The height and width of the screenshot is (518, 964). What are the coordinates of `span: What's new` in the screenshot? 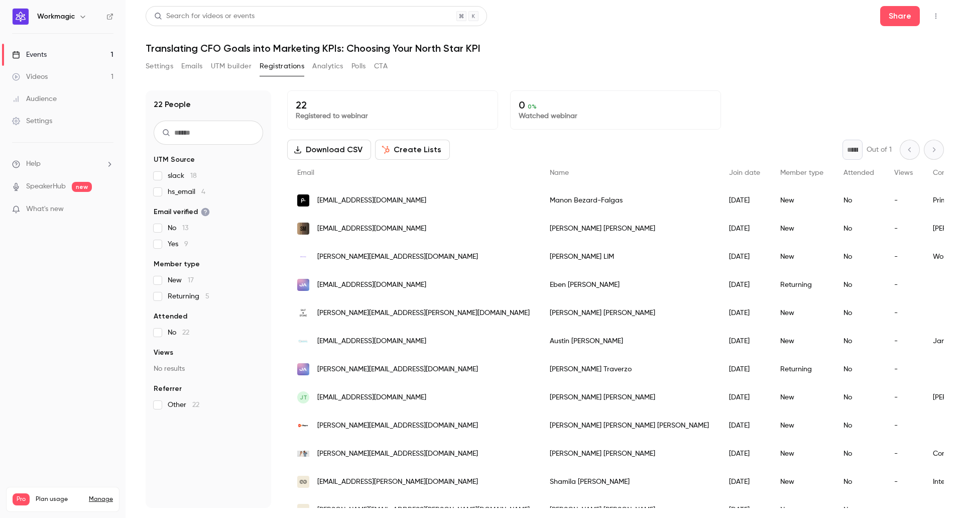 It's located at (45, 209).